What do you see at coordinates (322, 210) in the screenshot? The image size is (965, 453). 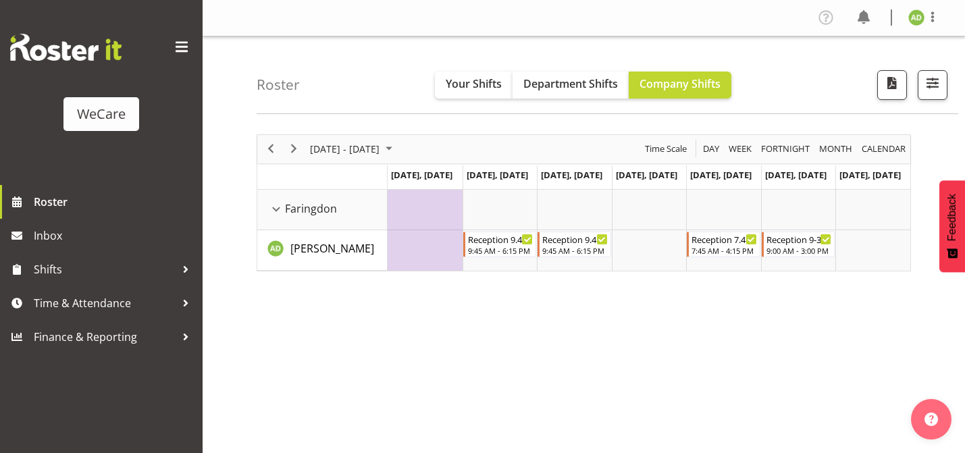 I see `td: Faringdon resource` at bounding box center [322, 210].